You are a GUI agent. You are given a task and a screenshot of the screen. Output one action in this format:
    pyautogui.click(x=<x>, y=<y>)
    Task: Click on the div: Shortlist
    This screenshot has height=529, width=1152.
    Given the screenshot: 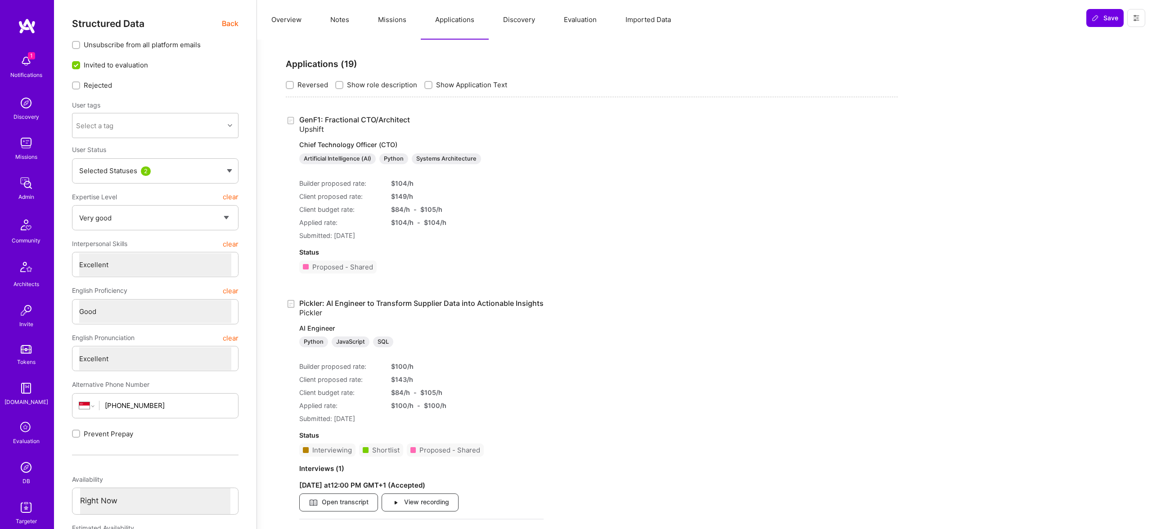 What is the action you would take?
    pyautogui.click(x=386, y=450)
    